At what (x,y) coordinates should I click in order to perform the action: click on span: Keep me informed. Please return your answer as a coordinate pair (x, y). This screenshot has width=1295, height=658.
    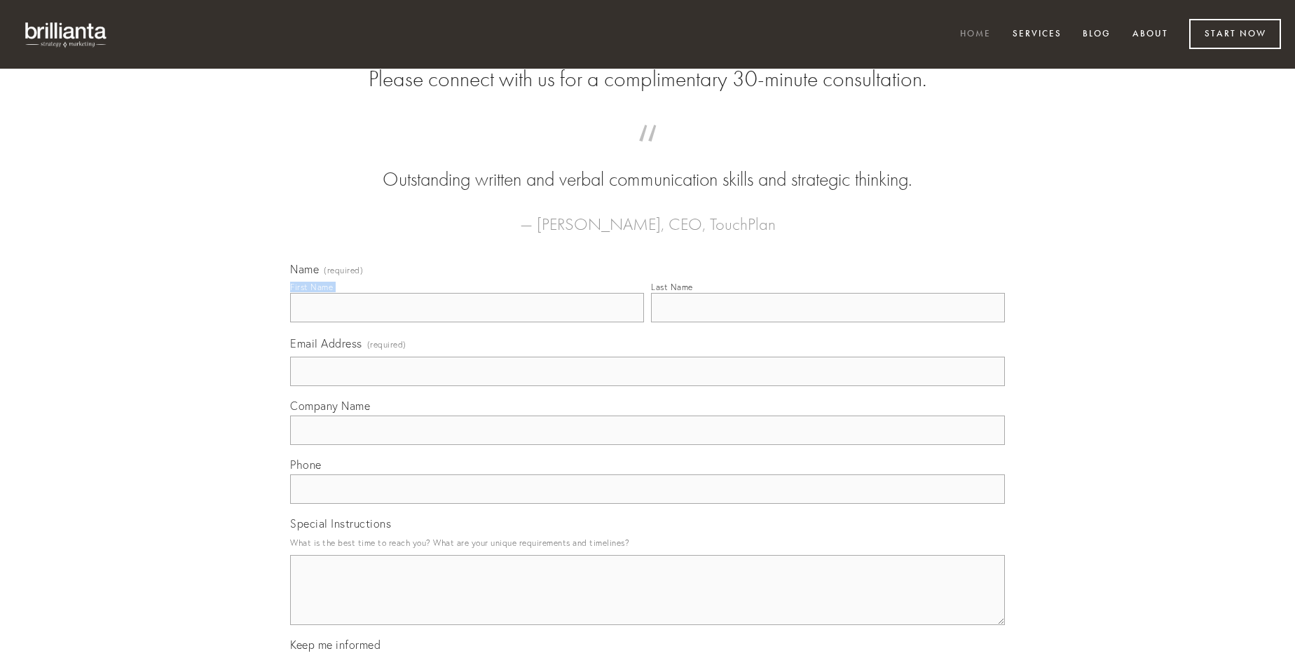
    Looking at the image, I should click on (335, 645).